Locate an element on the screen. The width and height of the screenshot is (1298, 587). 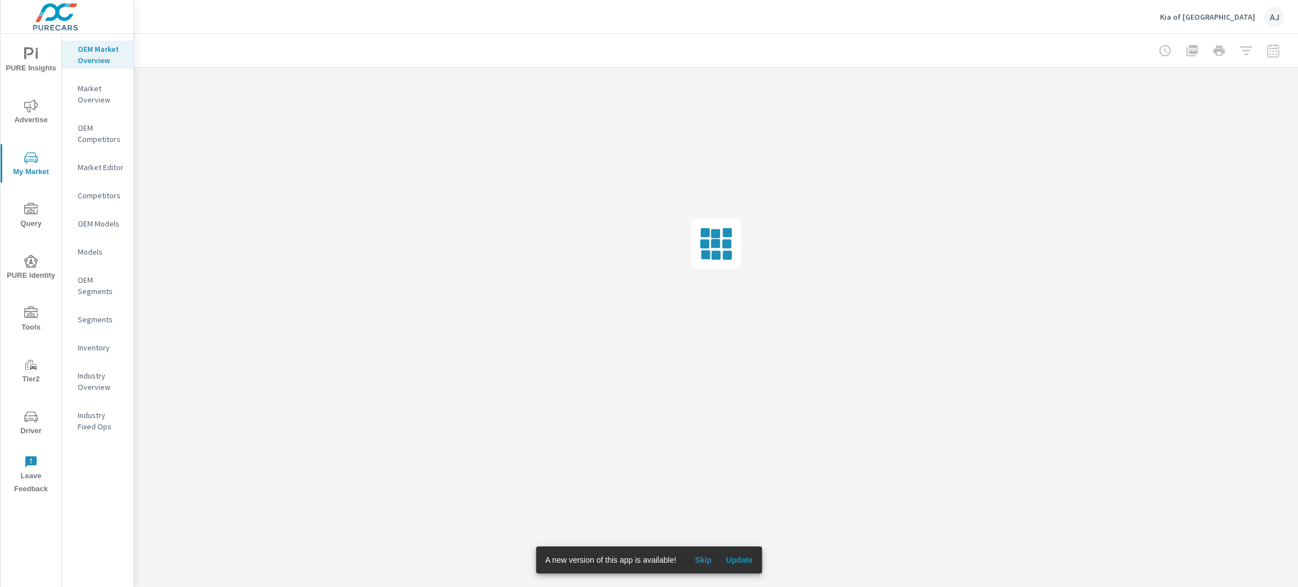
span: My Market is located at coordinates (31, 164).